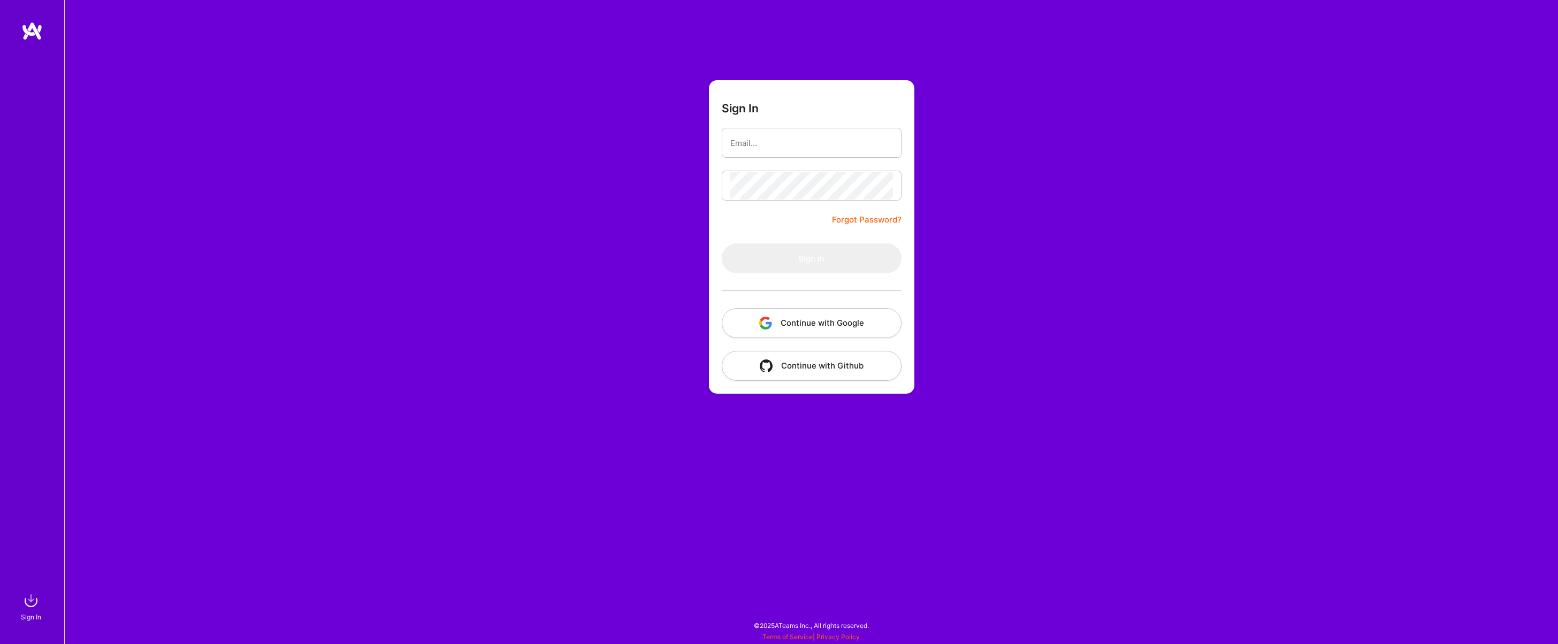 This screenshot has width=1558, height=644. Describe the element at coordinates (867, 220) in the screenshot. I see `a: Forgot Password?` at that location.